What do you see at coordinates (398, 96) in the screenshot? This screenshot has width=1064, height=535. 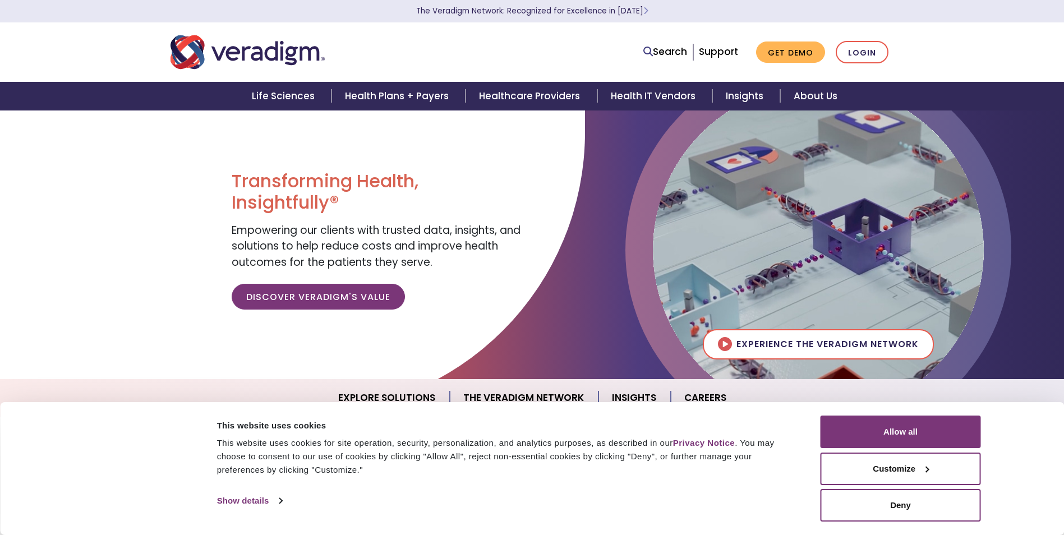 I see `a: Health Plans + Payers` at bounding box center [398, 96].